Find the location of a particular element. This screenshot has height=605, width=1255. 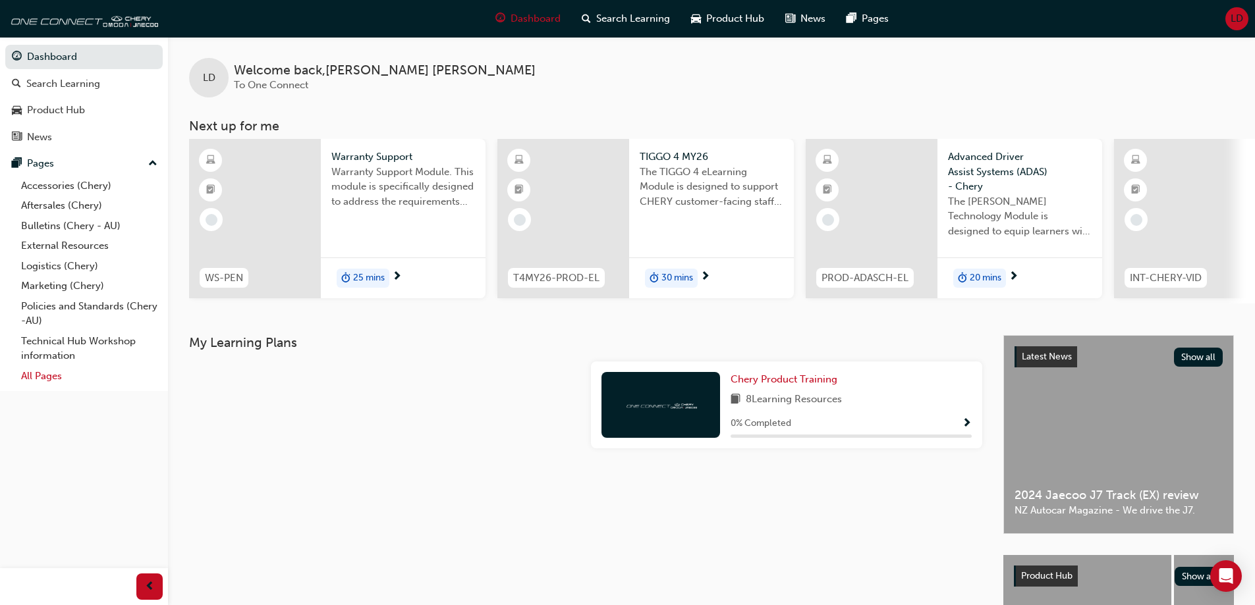

a: Chery Product Training is located at coordinates (786, 379).